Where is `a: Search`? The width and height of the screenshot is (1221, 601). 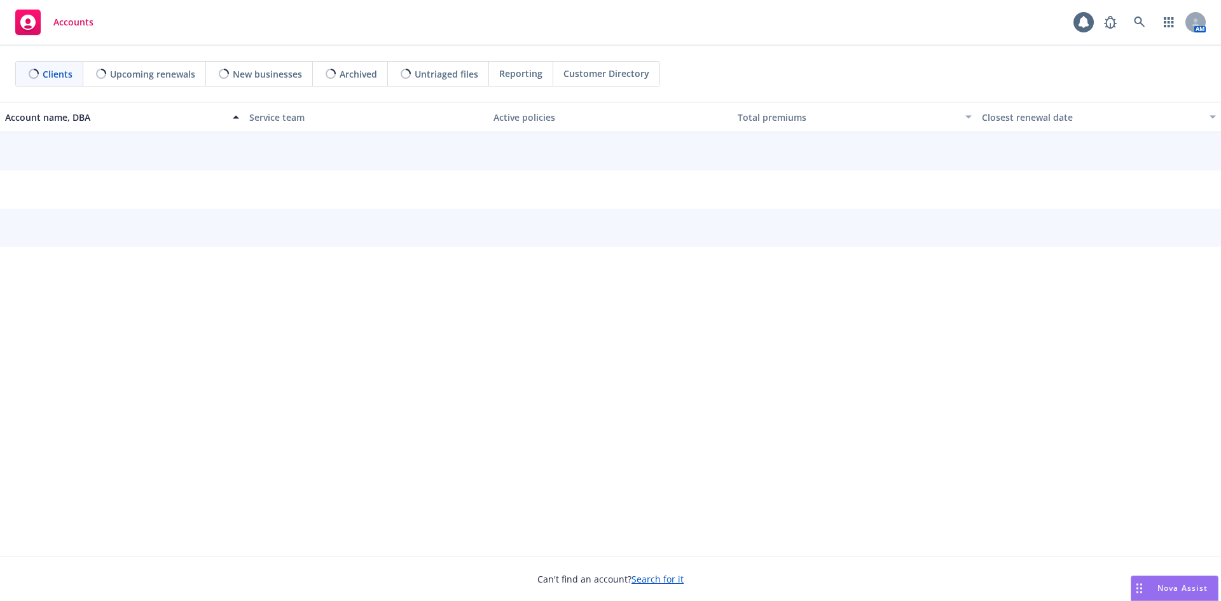 a: Search is located at coordinates (1140, 22).